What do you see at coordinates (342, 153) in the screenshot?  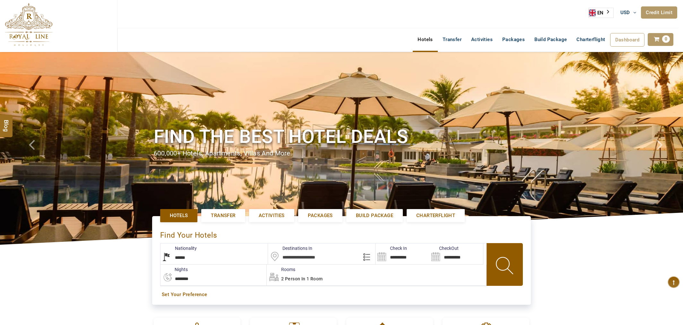 I see `div: 600,000+ hotels, apartments, villas and more.` at bounding box center [342, 153].